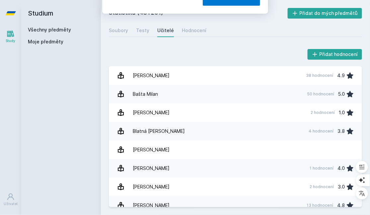  Describe the element at coordinates (341, 131) in the screenshot. I see `div: 3.8` at that location.